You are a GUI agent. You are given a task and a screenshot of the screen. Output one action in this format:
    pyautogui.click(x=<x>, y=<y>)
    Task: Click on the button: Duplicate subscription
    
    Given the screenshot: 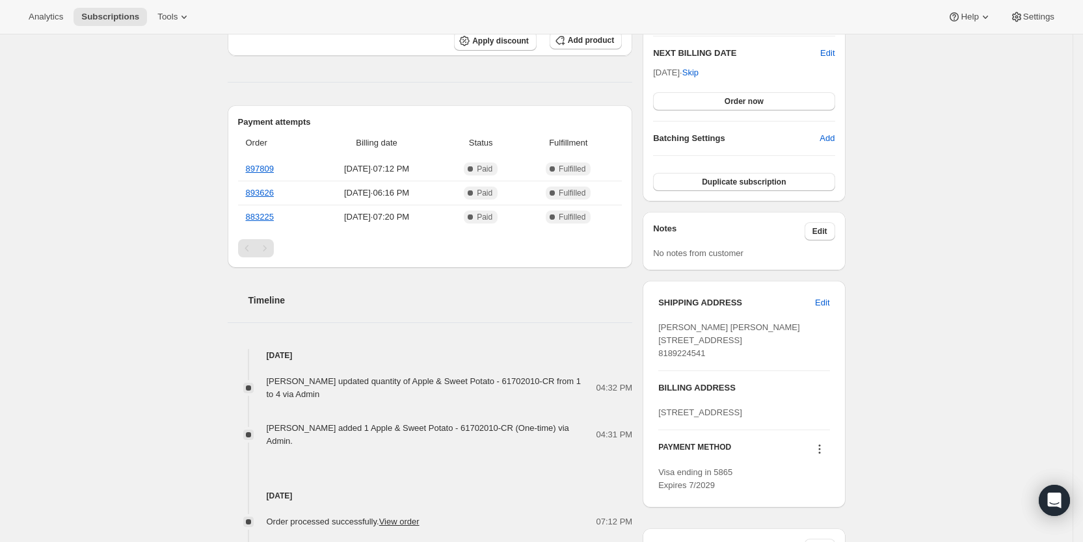 What is the action you would take?
    pyautogui.click(x=743, y=182)
    